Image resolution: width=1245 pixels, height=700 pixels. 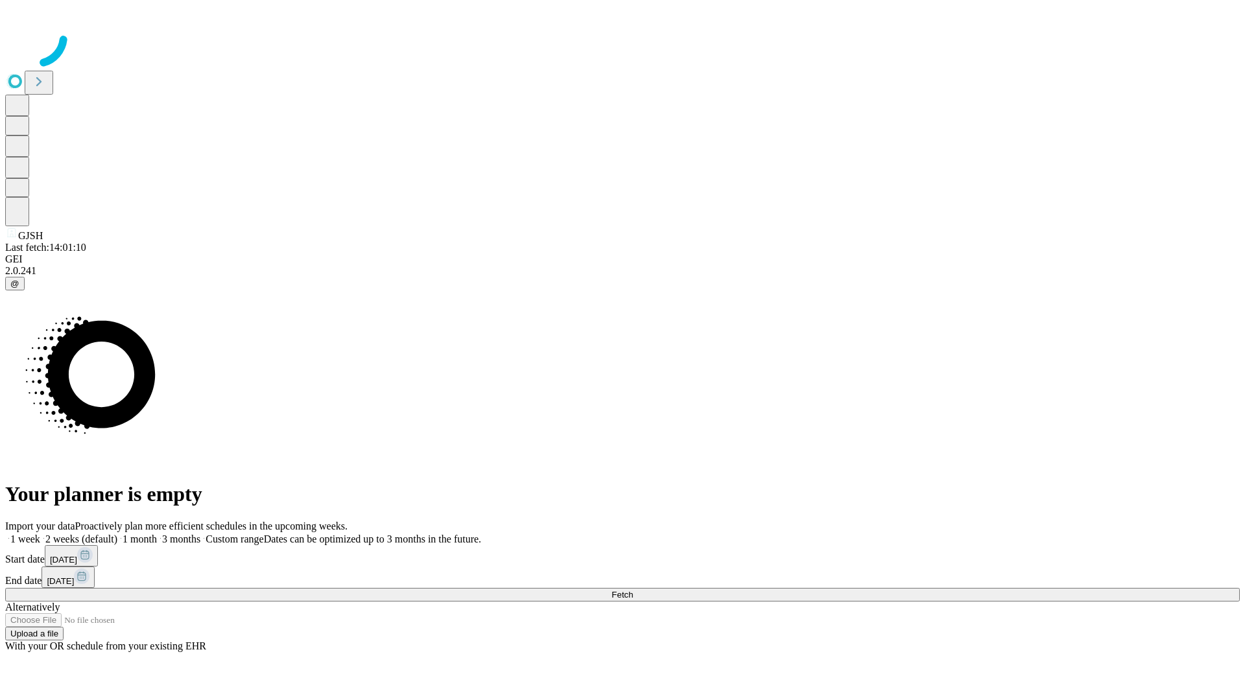 I want to click on span: 1 week, so click(x=25, y=539).